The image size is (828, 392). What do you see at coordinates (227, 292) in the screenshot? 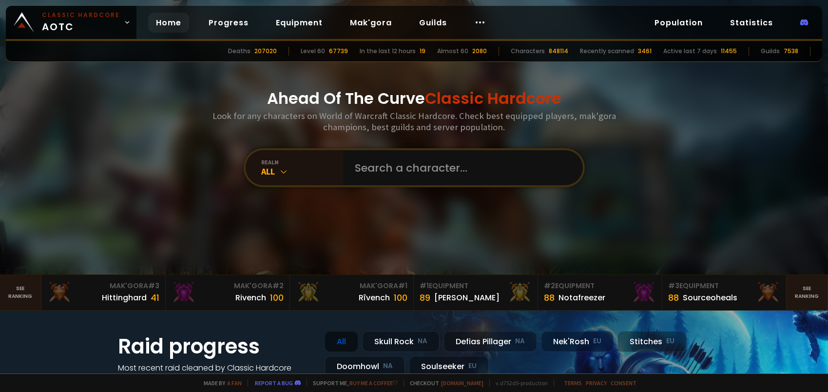
I see `a: Mak'Gora#2Rivench100` at bounding box center [227, 292].